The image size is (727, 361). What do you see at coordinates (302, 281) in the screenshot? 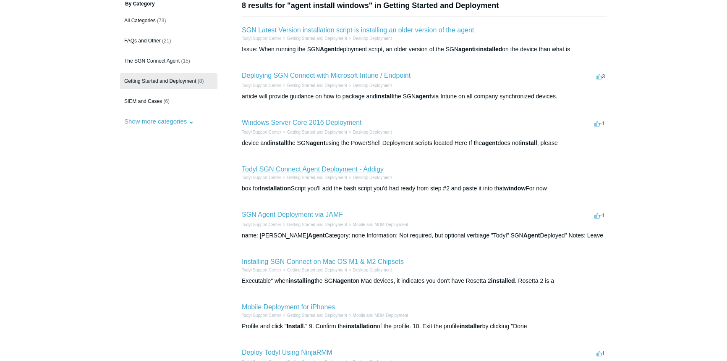
I see `em: installing` at bounding box center [302, 281].